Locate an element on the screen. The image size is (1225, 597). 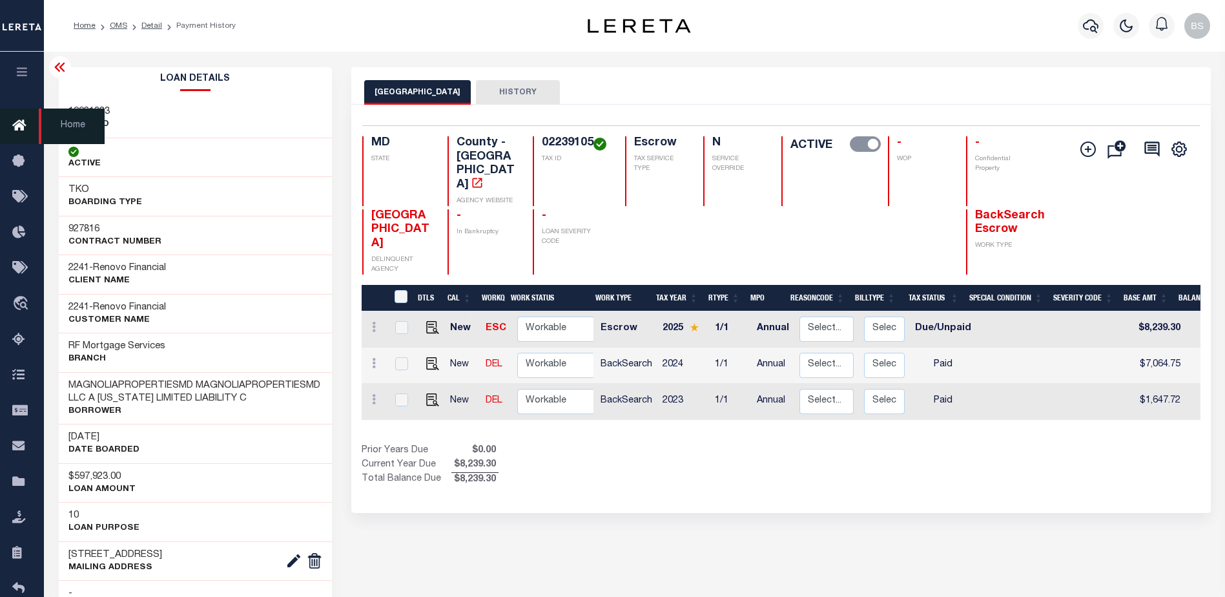
a: Home is located at coordinates (85, 26).